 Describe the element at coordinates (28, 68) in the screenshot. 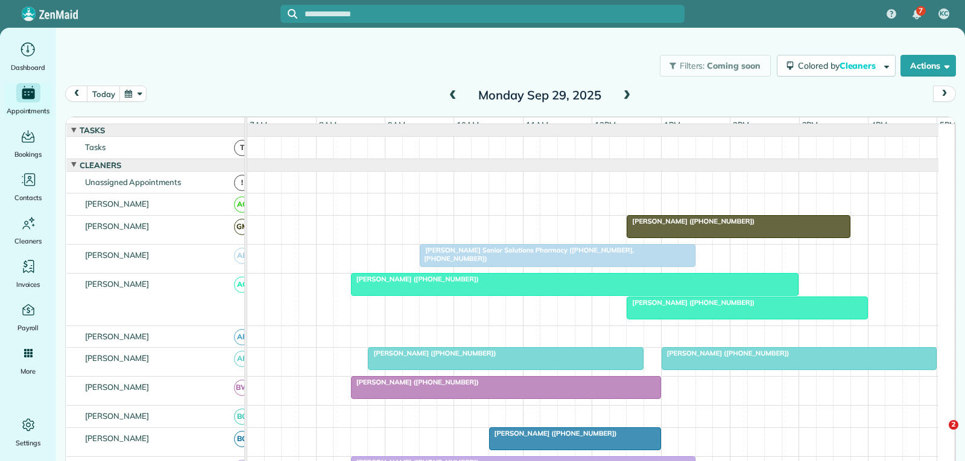

I see `span: Dashboard` at that location.